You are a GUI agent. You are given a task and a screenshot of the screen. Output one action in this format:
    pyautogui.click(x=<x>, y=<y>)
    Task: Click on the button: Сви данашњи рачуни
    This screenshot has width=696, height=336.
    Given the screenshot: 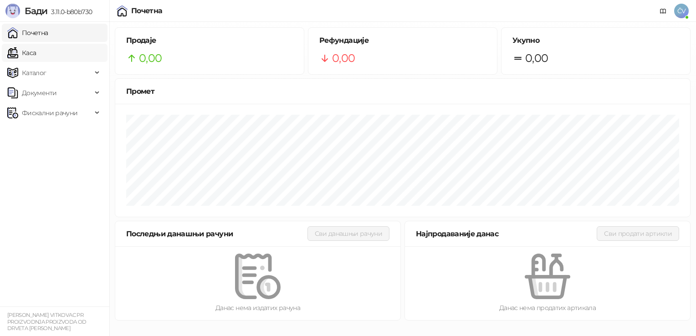 What is the action you would take?
    pyautogui.click(x=349, y=234)
    